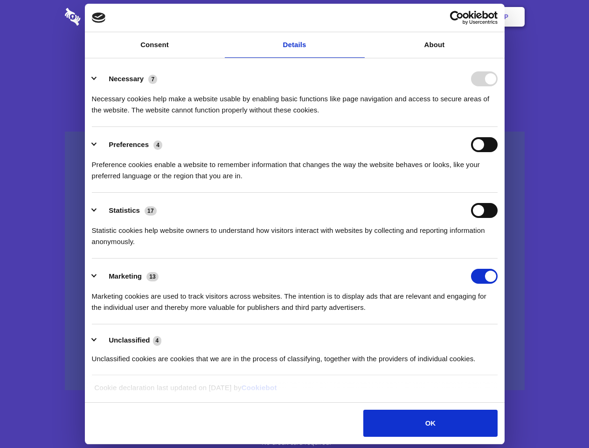 The width and height of the screenshot is (589, 448). Describe the element at coordinates (155, 45) in the screenshot. I see `a: Consent` at that location.